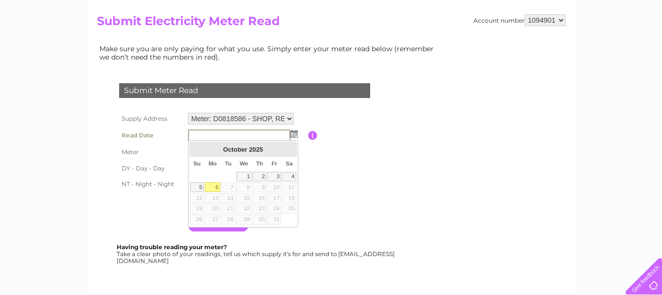  I want to click on span: Sunday, so click(197, 163).